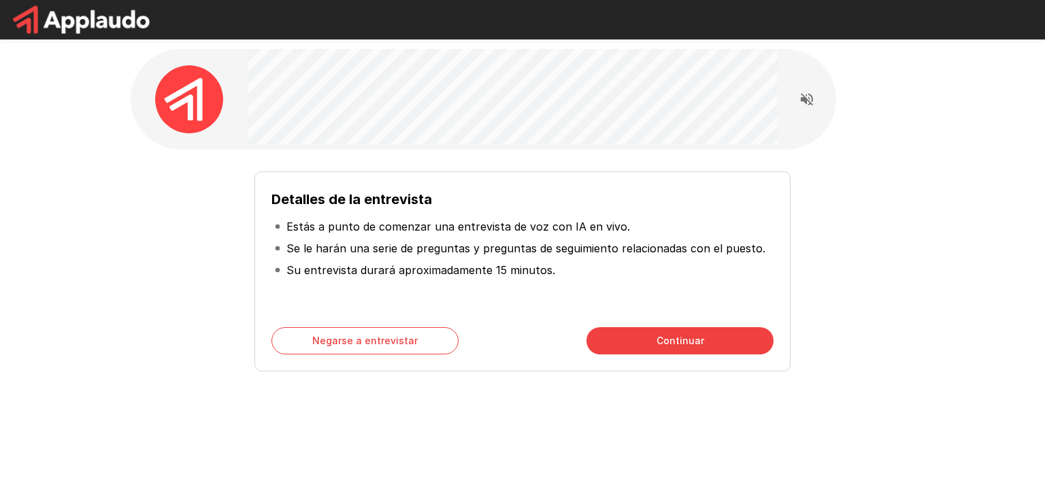  What do you see at coordinates (680, 341) in the screenshot?
I see `button: Continuar` at bounding box center [680, 341].